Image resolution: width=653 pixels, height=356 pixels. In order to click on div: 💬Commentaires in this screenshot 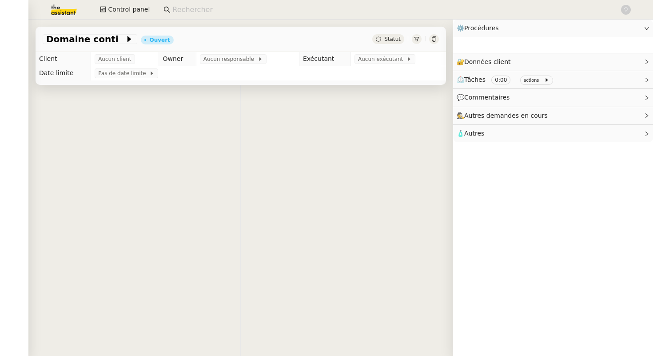, I will do `click(553, 97)`.